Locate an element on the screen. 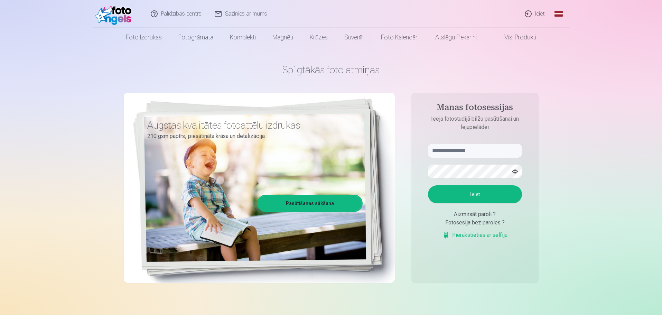  h3: Augstas kvalitātes fotoattēlu izdrukas is located at coordinates (252, 125).